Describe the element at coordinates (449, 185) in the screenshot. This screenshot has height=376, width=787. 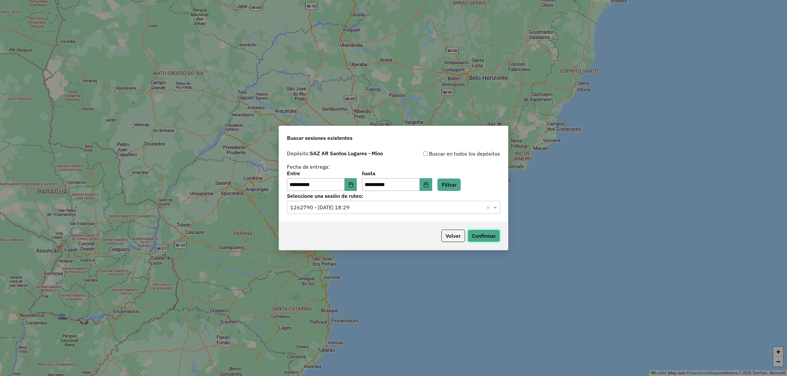
I see `button: Filtrar` at that location.